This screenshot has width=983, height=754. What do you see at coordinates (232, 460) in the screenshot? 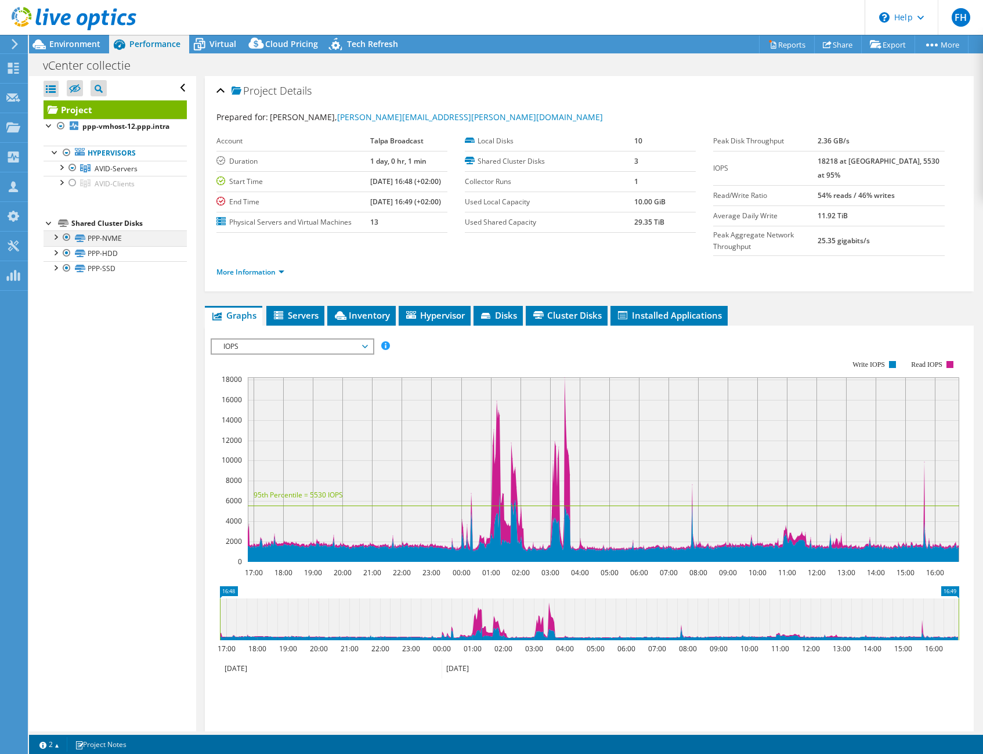
I see `text: 10000` at bounding box center [232, 460].